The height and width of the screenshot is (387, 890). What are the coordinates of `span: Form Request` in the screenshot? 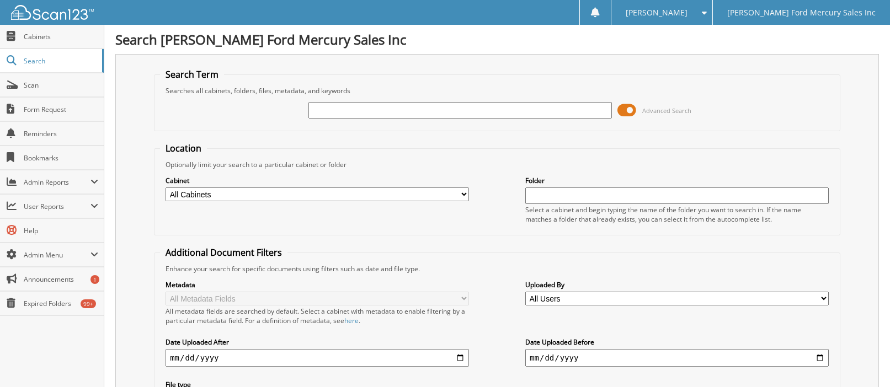 It's located at (61, 109).